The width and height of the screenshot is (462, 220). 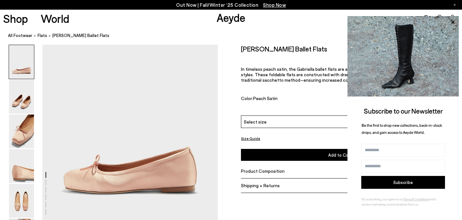 I want to click on img: Gabriella Satin Ballet Flats - Image 1, so click(x=22, y=62).